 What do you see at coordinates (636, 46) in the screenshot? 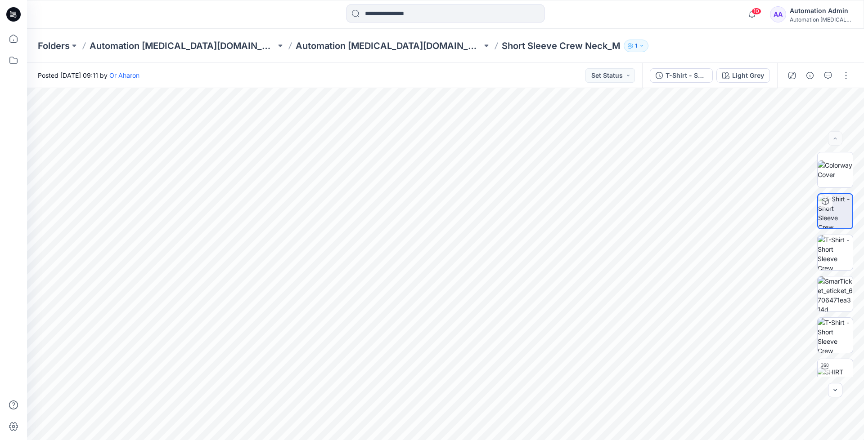
I see `p: 1` at bounding box center [636, 46].